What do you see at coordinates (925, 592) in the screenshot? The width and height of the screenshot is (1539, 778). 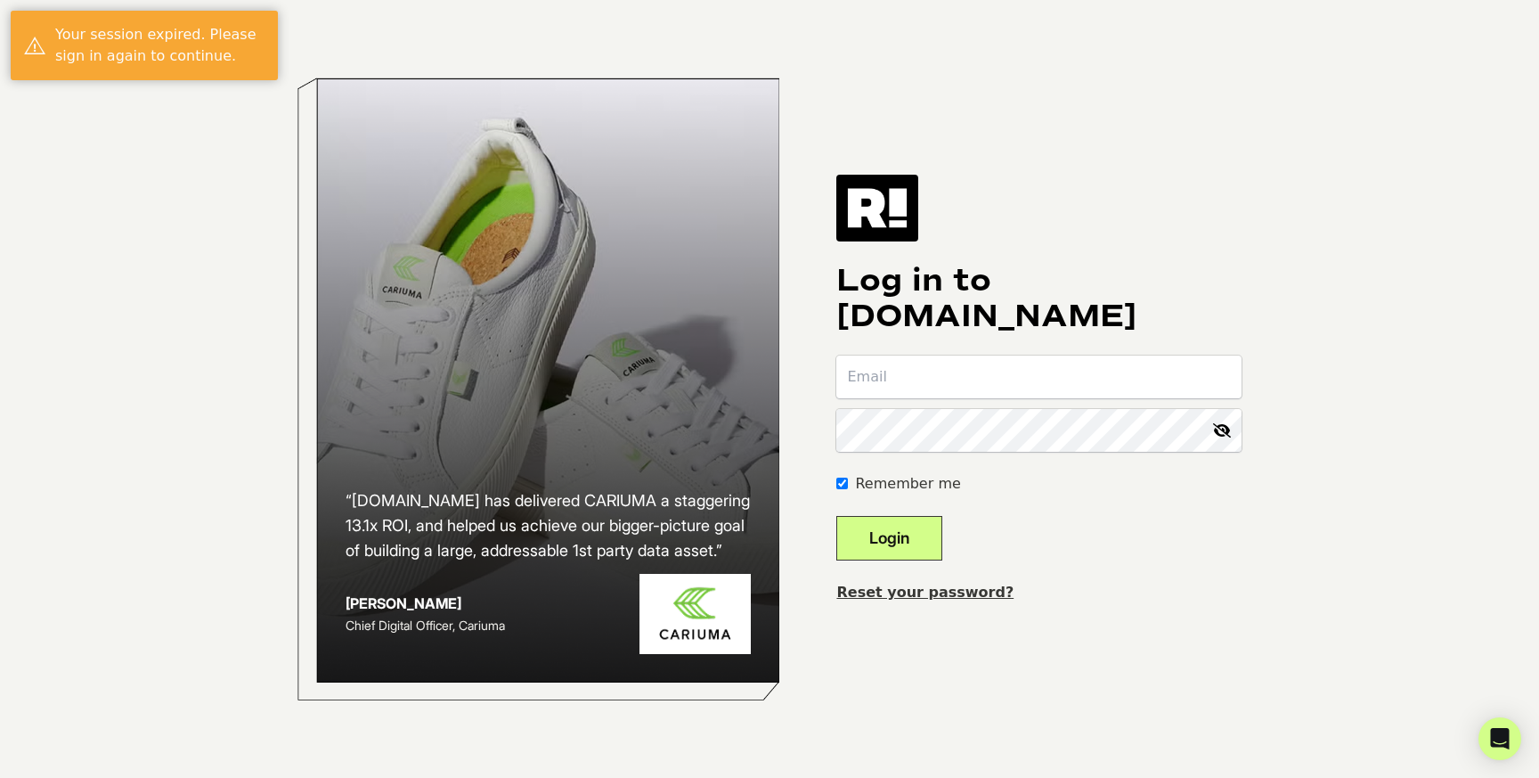 I see `a: Reset your password?` at bounding box center [925, 592].